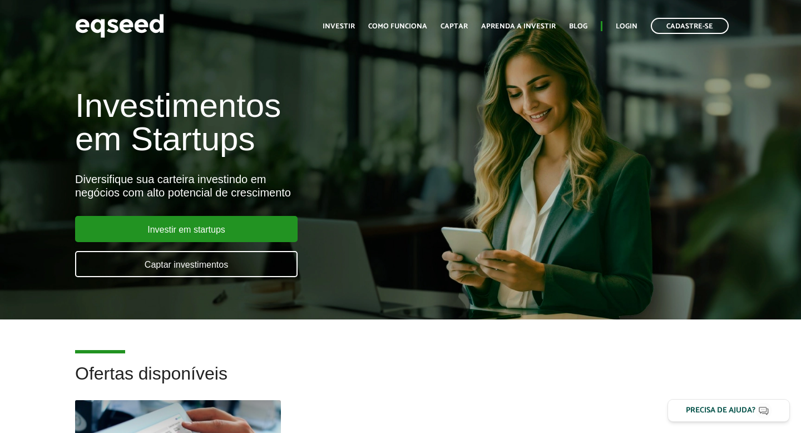 This screenshot has width=801, height=433. What do you see at coordinates (400, 382) in the screenshot?
I see `h2: Ofertas disponíveis` at bounding box center [400, 382].